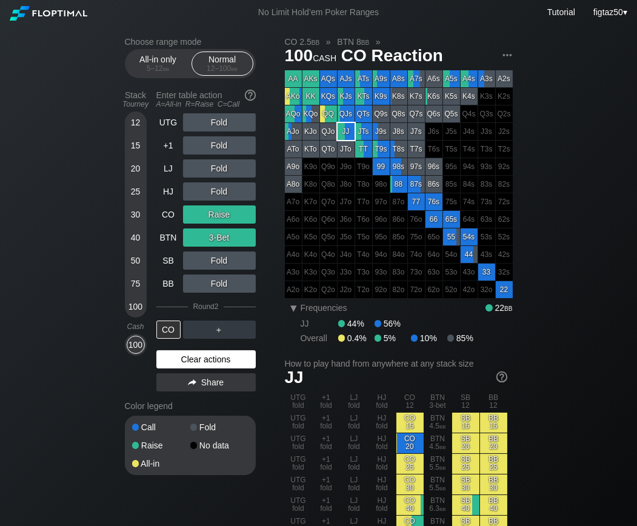 The image size is (637, 526). What do you see at coordinates (303, 42) in the screenshot?
I see `span: CO 2.5` at bounding box center [303, 42].